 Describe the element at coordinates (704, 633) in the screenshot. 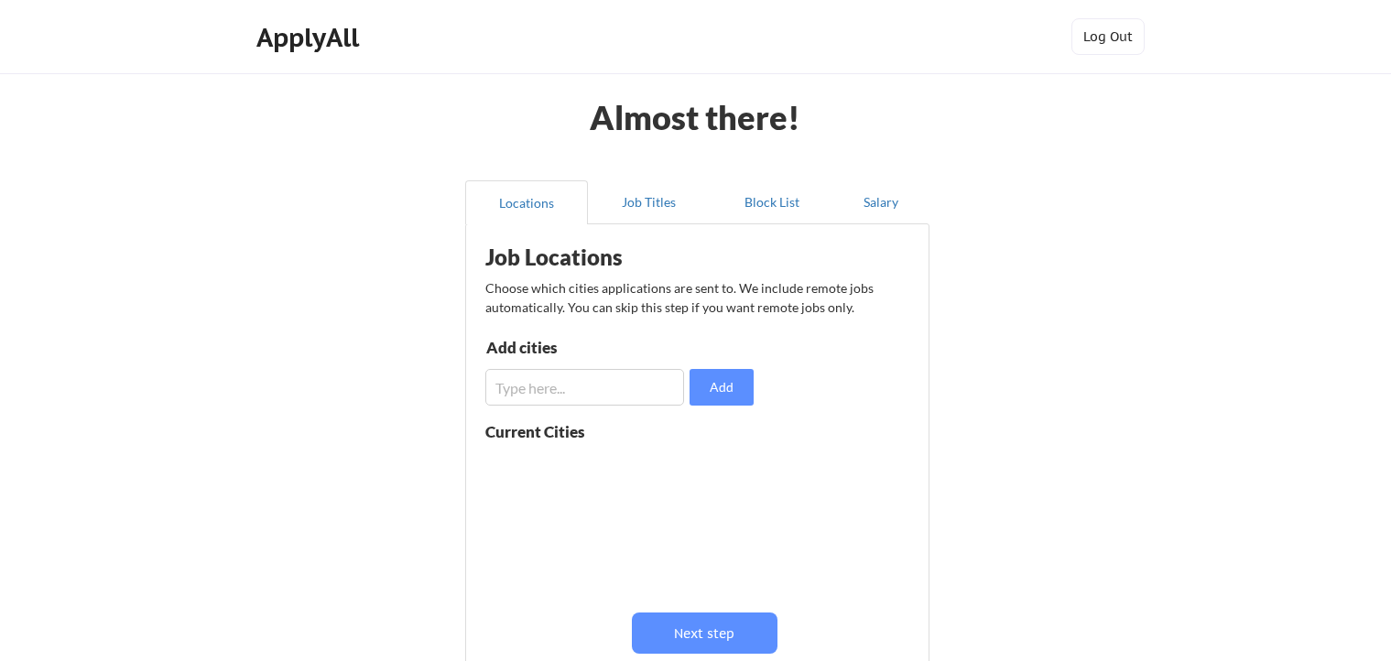

I see `button: Next step` at that location.